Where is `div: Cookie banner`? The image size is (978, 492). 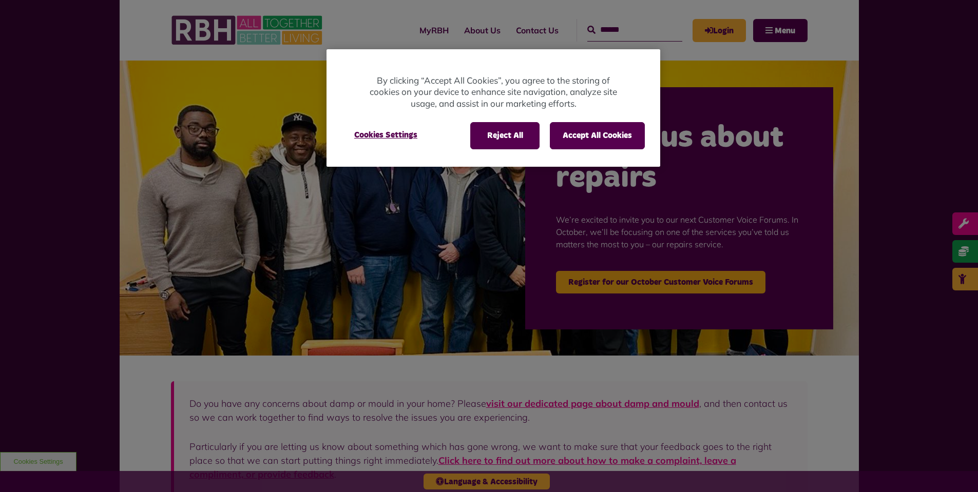
div: Cookie banner is located at coordinates (493, 108).